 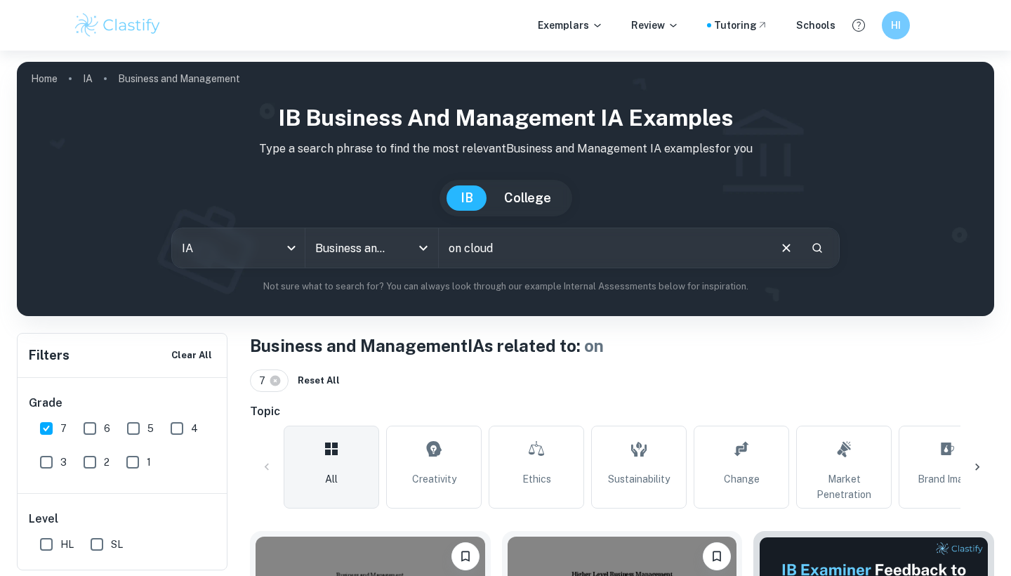 I want to click on a: Tutoring, so click(x=741, y=25).